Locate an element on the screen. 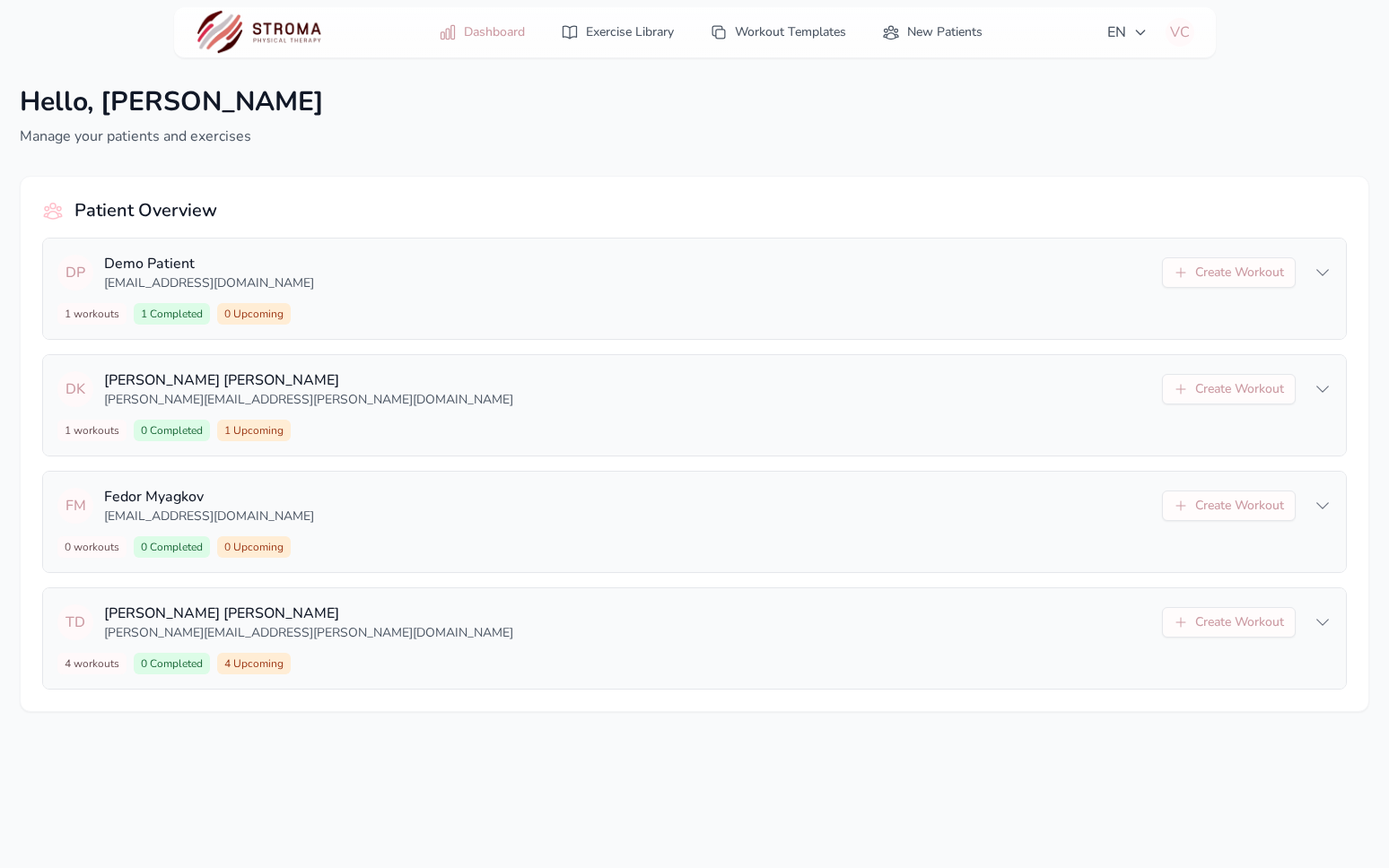 This screenshot has width=1389, height=868. span: T D is located at coordinates (76, 622).